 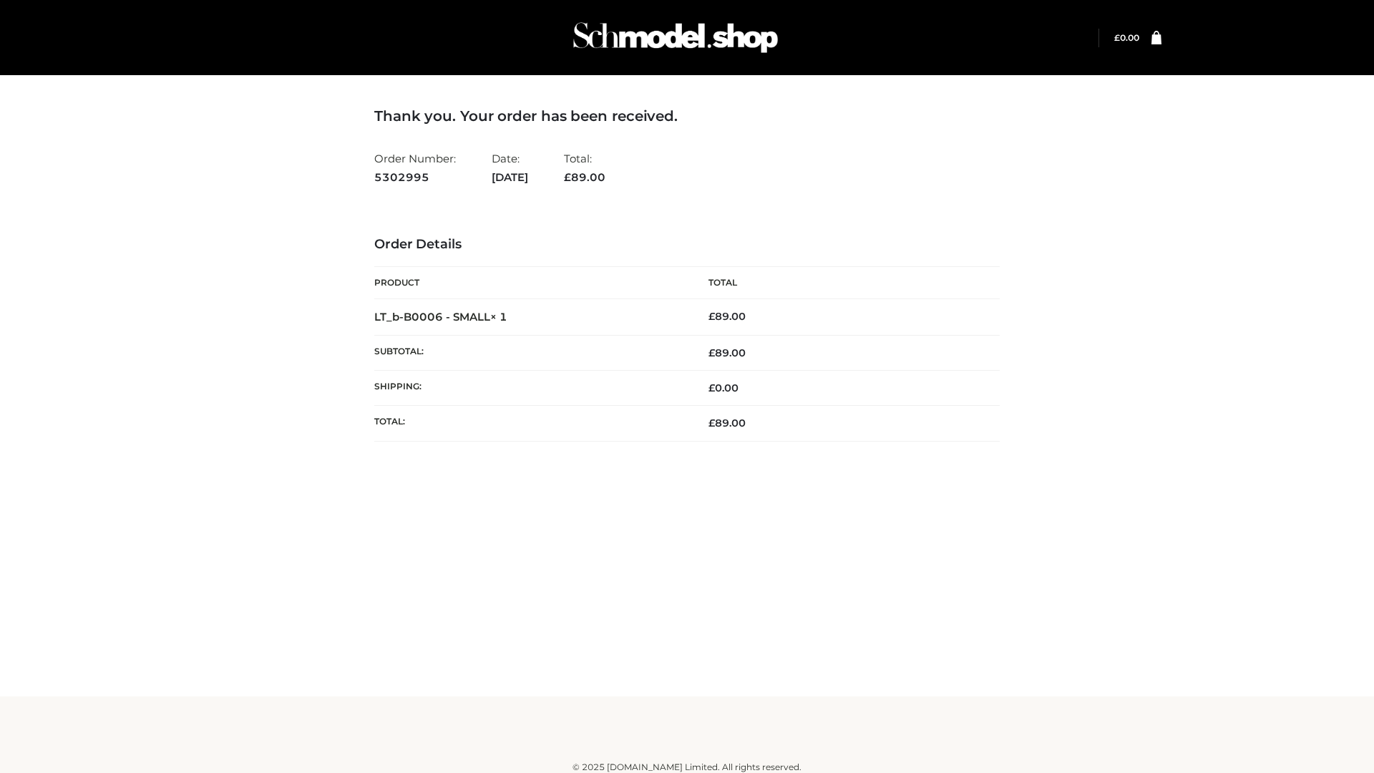 I want to click on th: Product, so click(x=530, y=283).